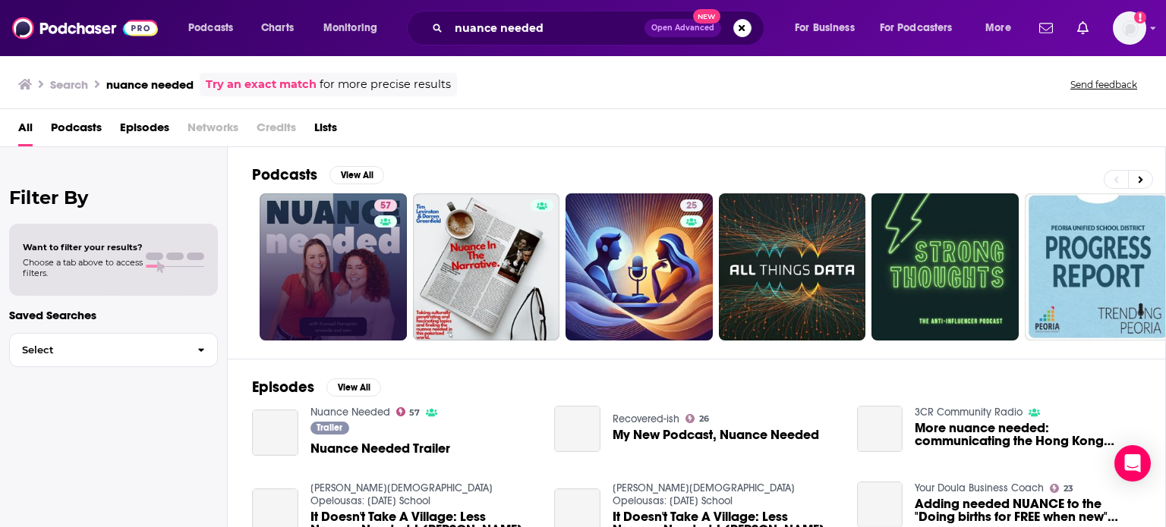 Image resolution: width=1166 pixels, height=527 pixels. What do you see at coordinates (350, 28) in the screenshot?
I see `span: Monitoring` at bounding box center [350, 28].